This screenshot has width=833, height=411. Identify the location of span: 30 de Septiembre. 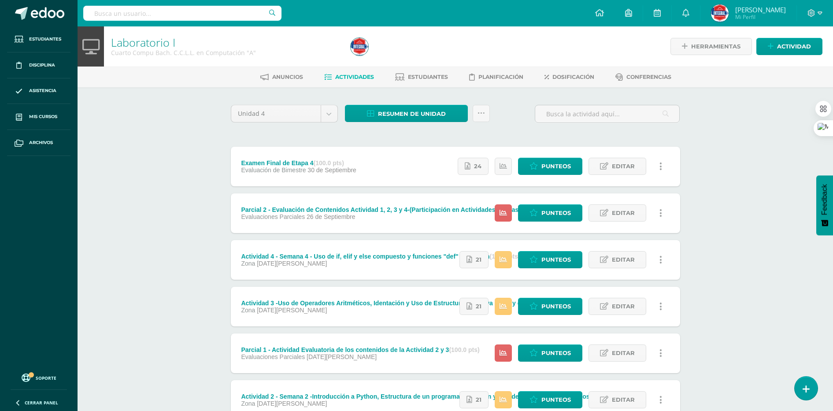
(332, 170).